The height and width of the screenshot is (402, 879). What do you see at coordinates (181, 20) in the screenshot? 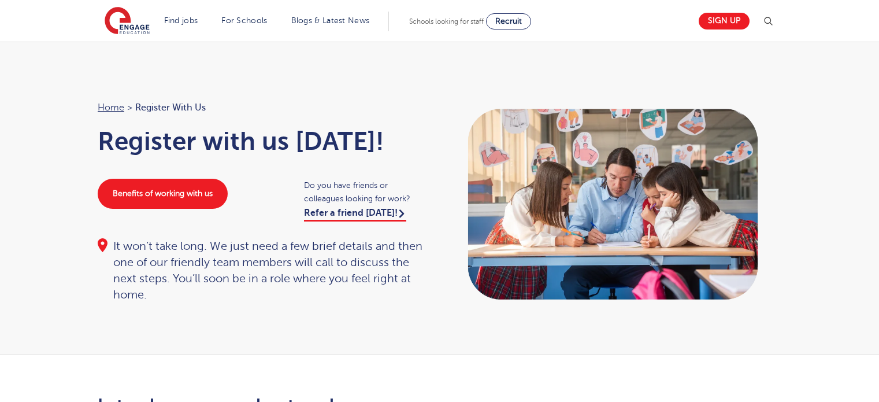
I see `a: Find jobs` at bounding box center [181, 20].